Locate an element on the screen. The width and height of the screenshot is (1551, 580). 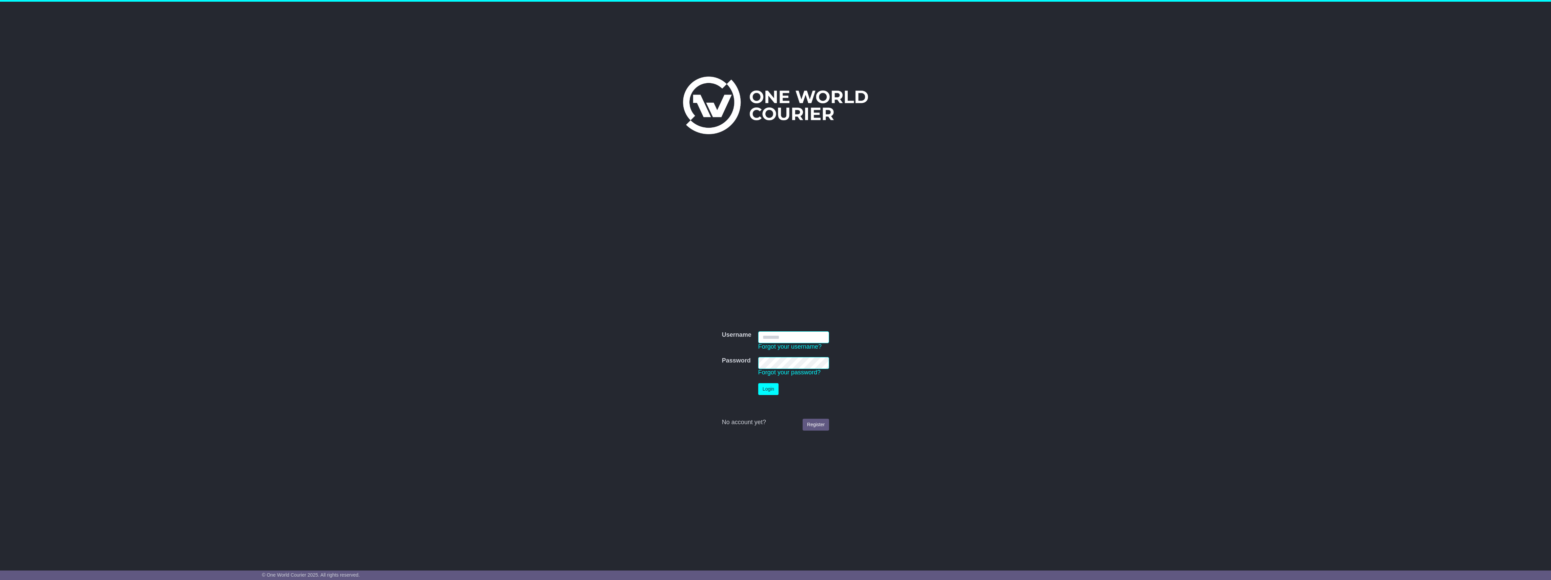
img: One World is located at coordinates (776, 105).